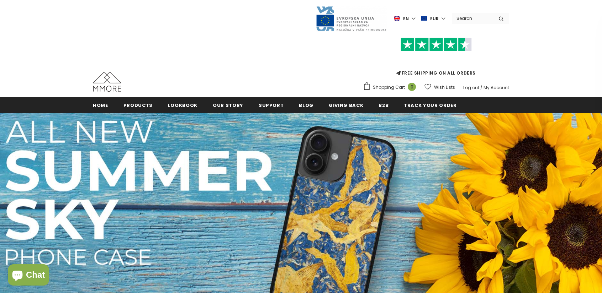  Describe the element at coordinates (138, 105) in the screenshot. I see `a: Products` at that location.